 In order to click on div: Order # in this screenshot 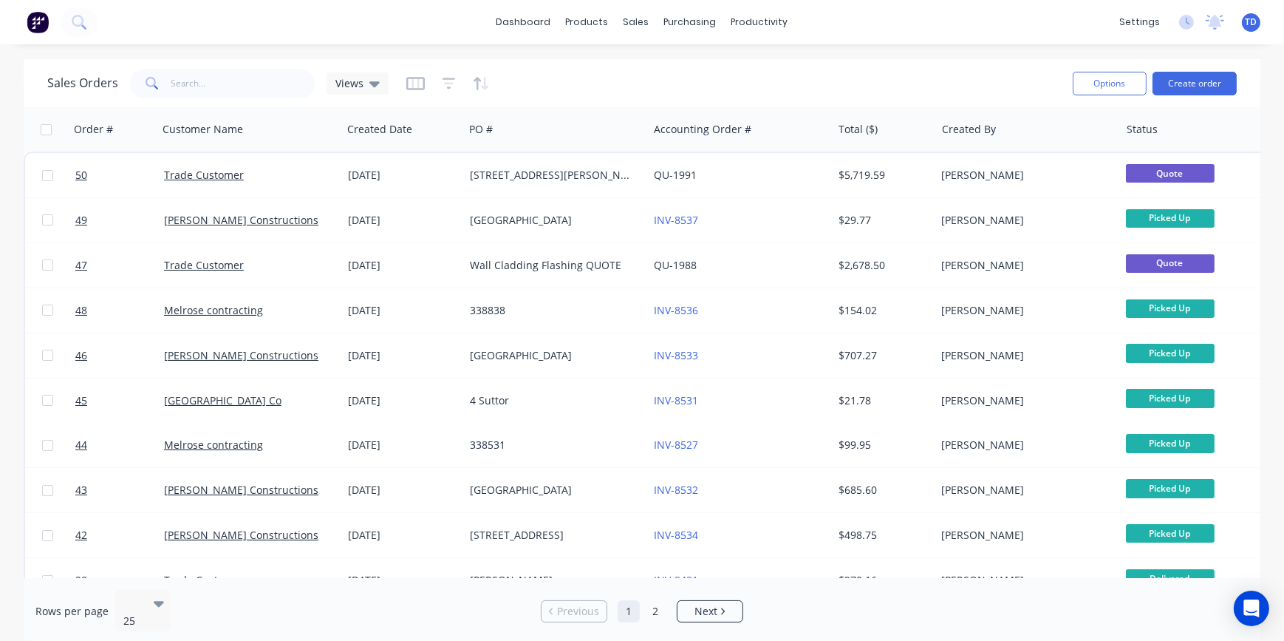, I will do `click(93, 129)`.